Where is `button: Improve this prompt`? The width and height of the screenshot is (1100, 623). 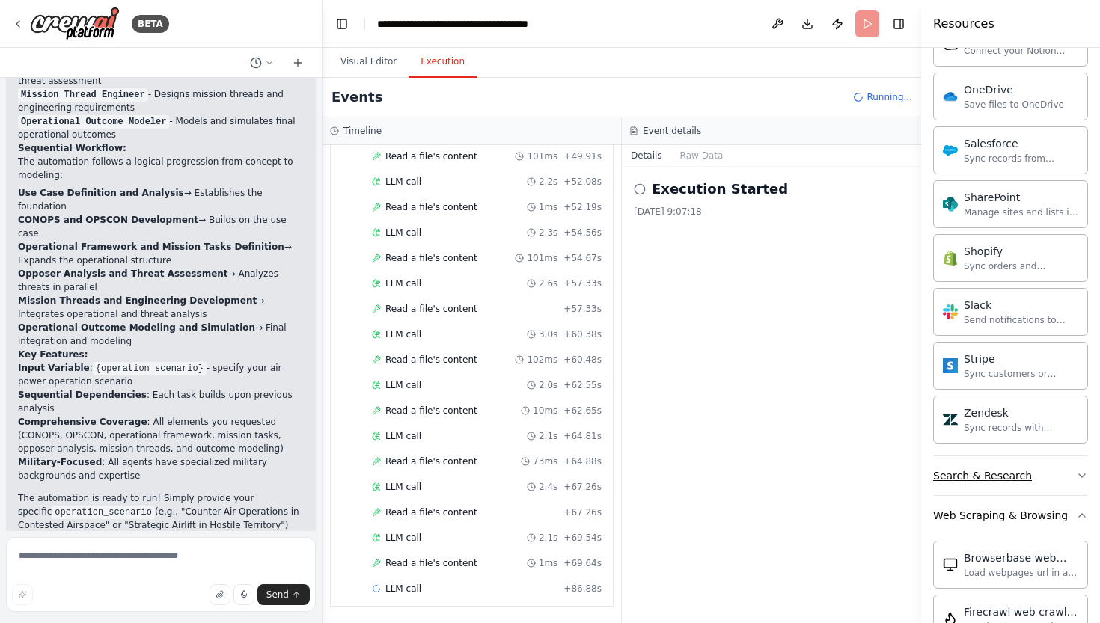
button: Improve this prompt is located at coordinates (22, 595).